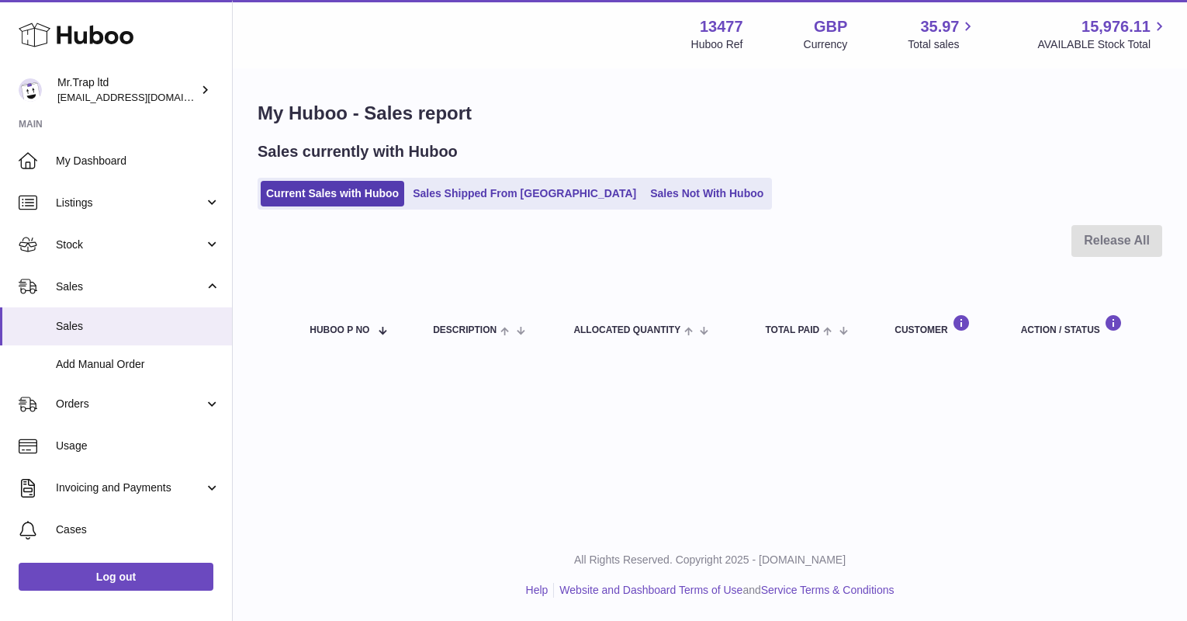 The image size is (1187, 621). What do you see at coordinates (942, 44) in the screenshot?
I see `span: Total sales` at bounding box center [942, 44].